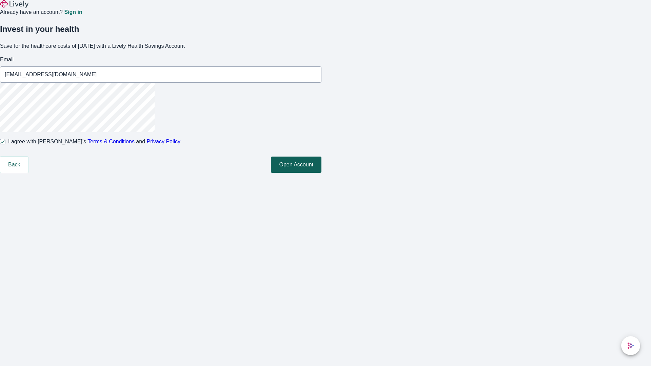 The width and height of the screenshot is (651, 366). What do you see at coordinates (111, 141) in the screenshot?
I see `a: Terms & Conditions` at bounding box center [111, 141].